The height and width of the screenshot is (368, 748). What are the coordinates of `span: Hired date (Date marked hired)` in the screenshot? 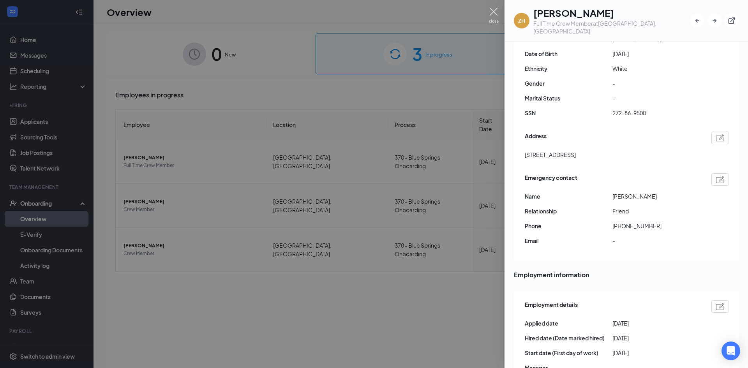 It's located at (569, 338).